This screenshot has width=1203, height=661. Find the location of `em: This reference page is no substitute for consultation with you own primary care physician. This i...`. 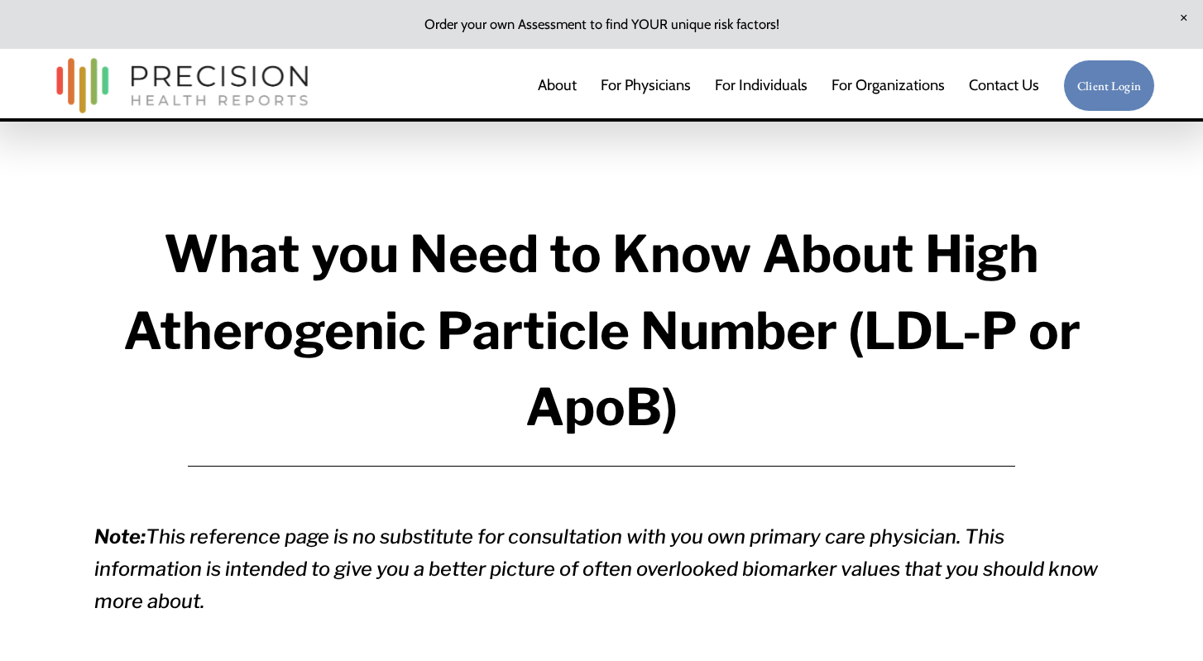

em: This reference page is no substitute for consultation with you own primary care physician. This i... is located at coordinates (598, 568).